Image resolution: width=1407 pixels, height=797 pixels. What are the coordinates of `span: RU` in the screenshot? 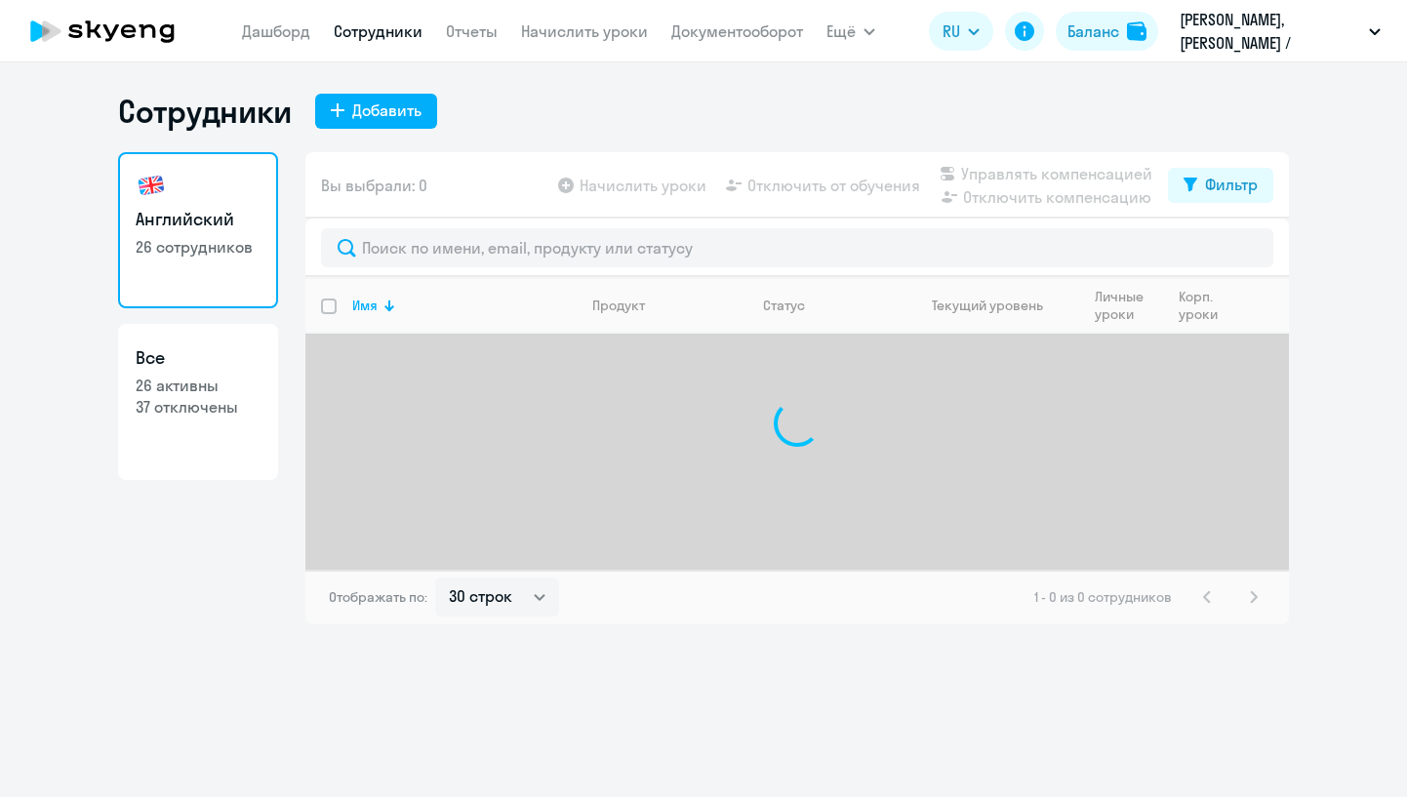 It's located at (951, 31).